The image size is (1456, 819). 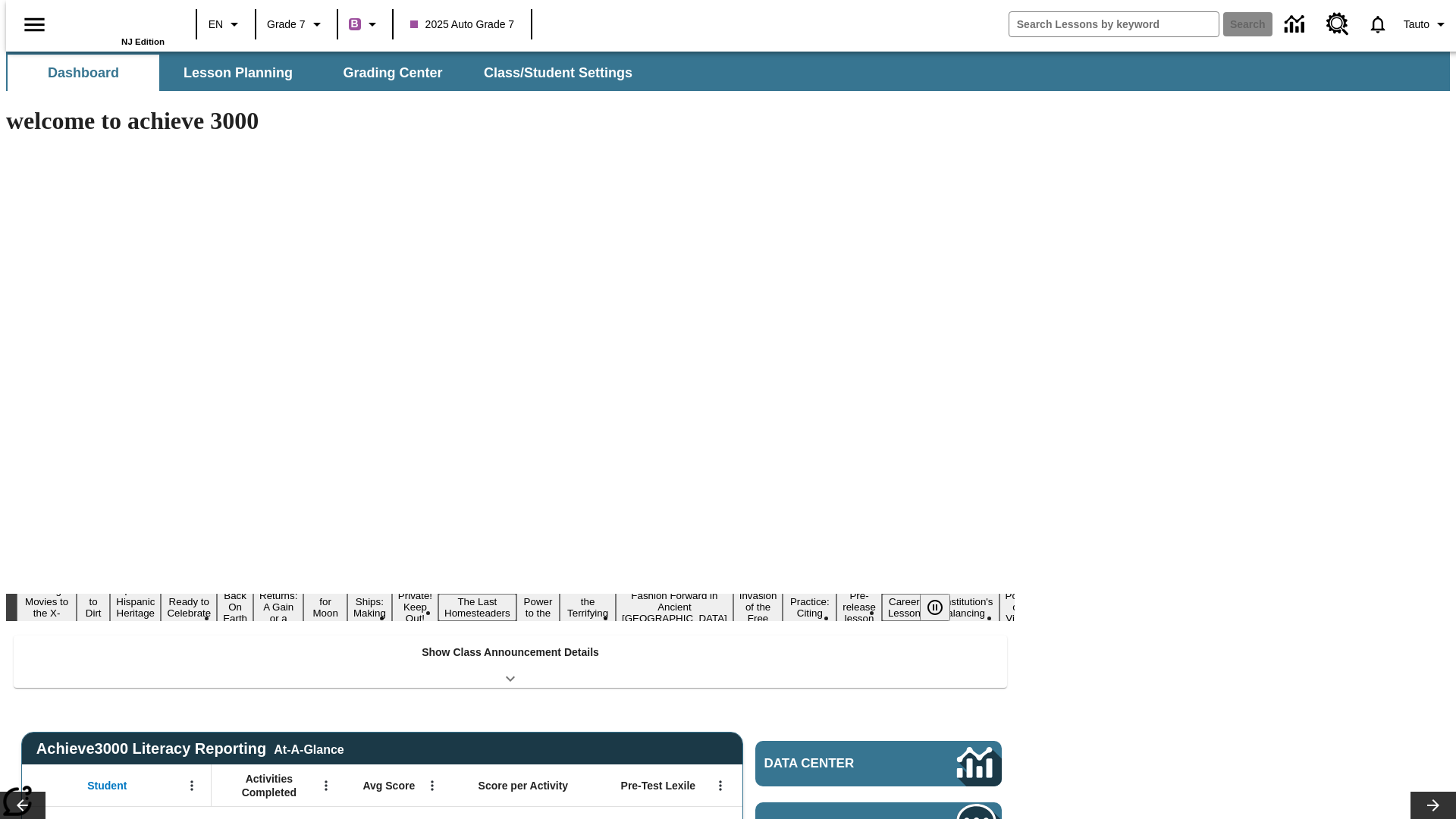 What do you see at coordinates (354, 23) in the screenshot?
I see `span: B` at bounding box center [354, 23].